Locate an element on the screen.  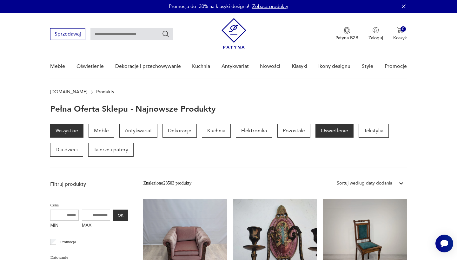
label: MIN is located at coordinates (64, 226).